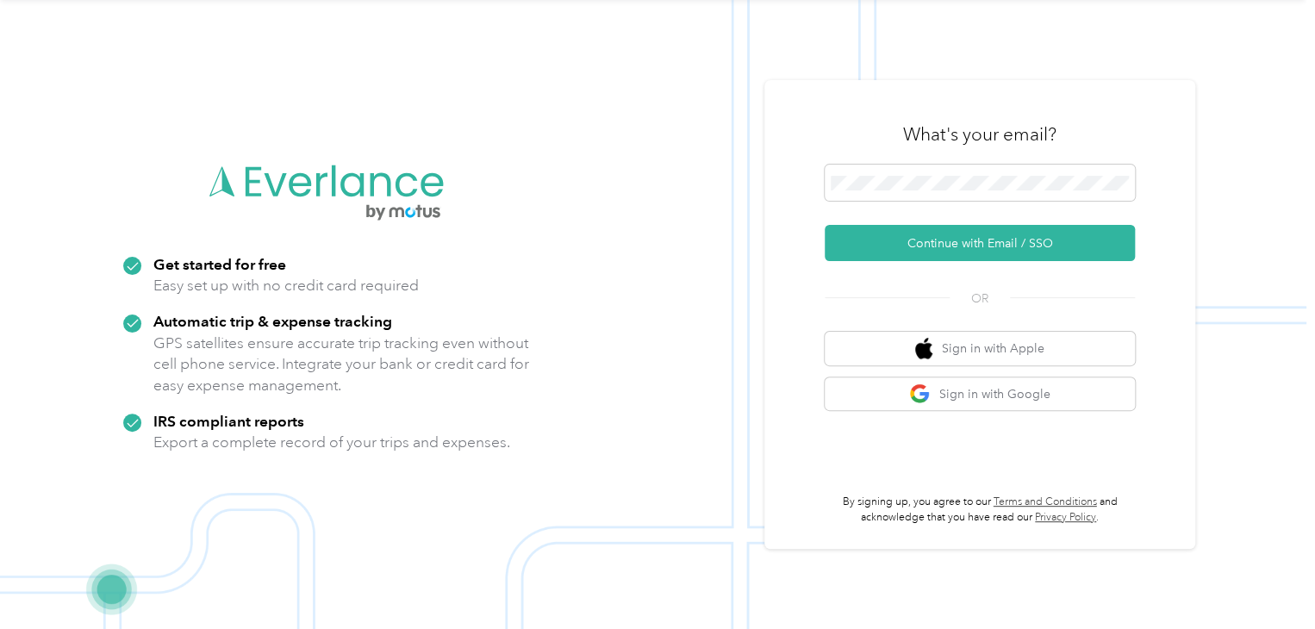 Image resolution: width=1315 pixels, height=629 pixels. I want to click on button: google logoSign in with Google, so click(980, 394).